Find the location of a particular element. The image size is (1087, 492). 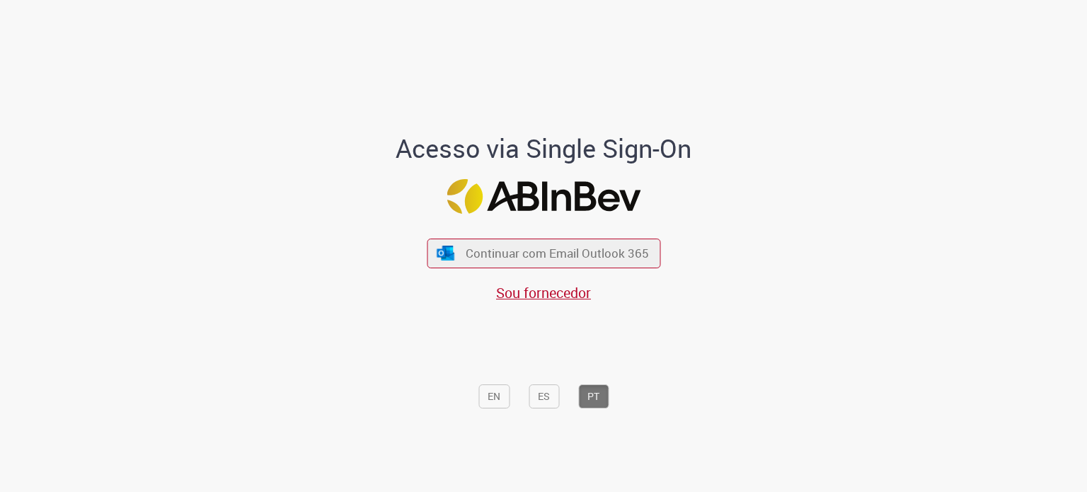

button: ícone Azure/Microsoft 360 Continuar com Email Outlook 365 is located at coordinates (544, 253).